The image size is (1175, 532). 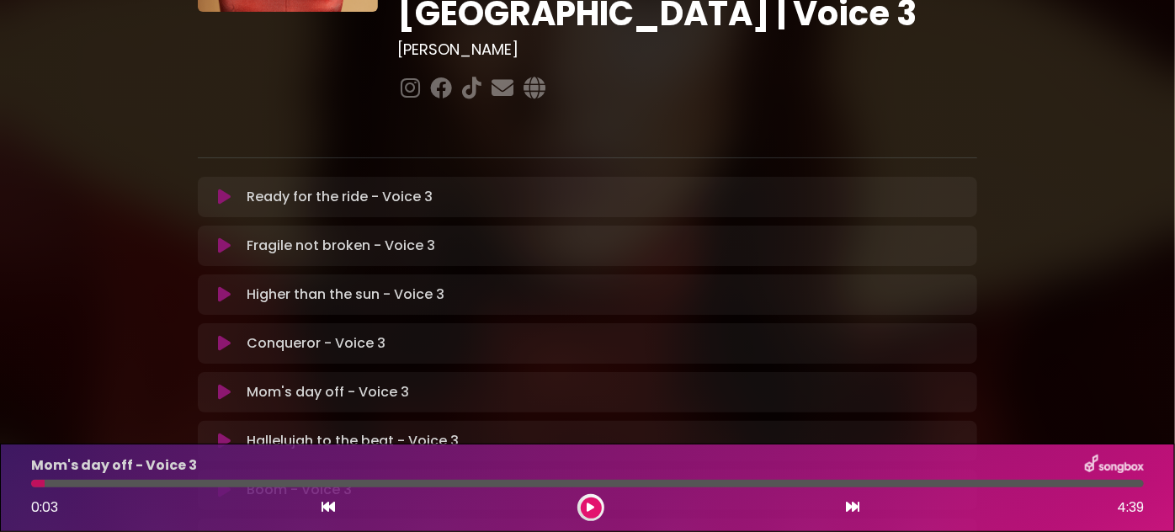 What do you see at coordinates (353, 441) in the screenshot?
I see `p: Hallelujah to the beat - Voice 3` at bounding box center [353, 441].